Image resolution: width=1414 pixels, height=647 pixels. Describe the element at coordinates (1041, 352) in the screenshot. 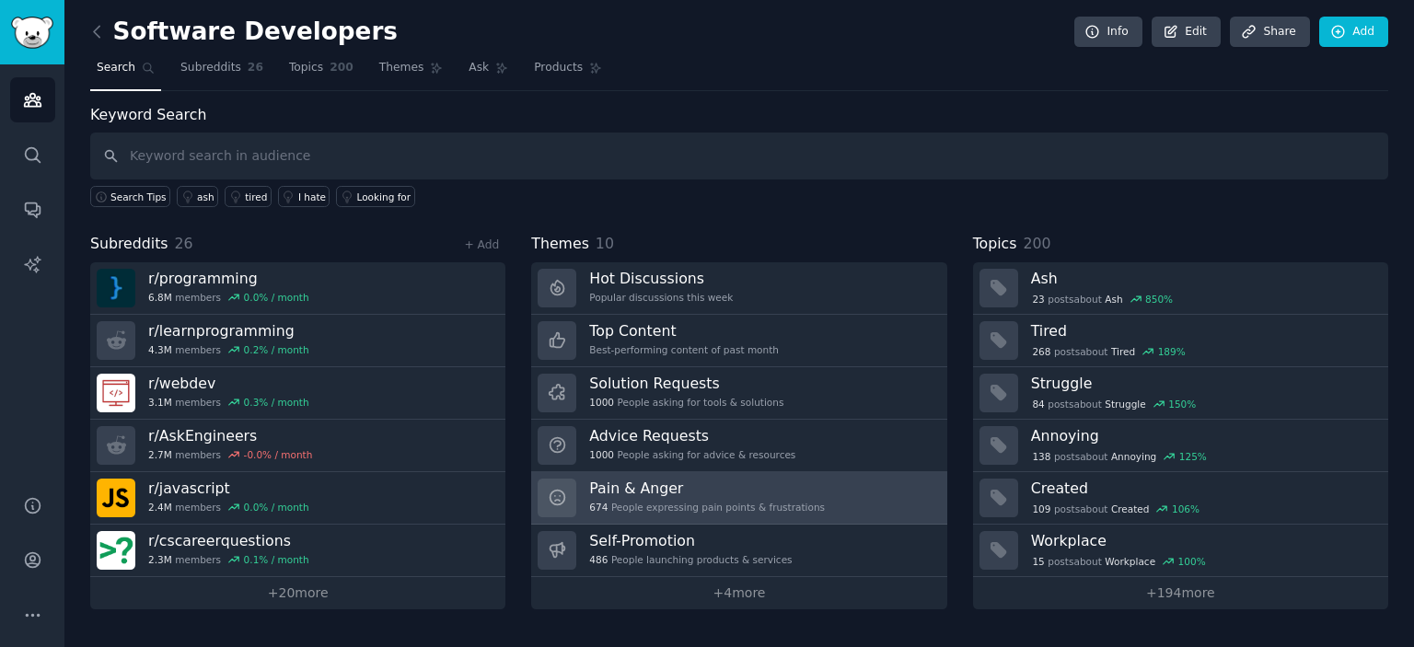

I see `span: 268` at that location.